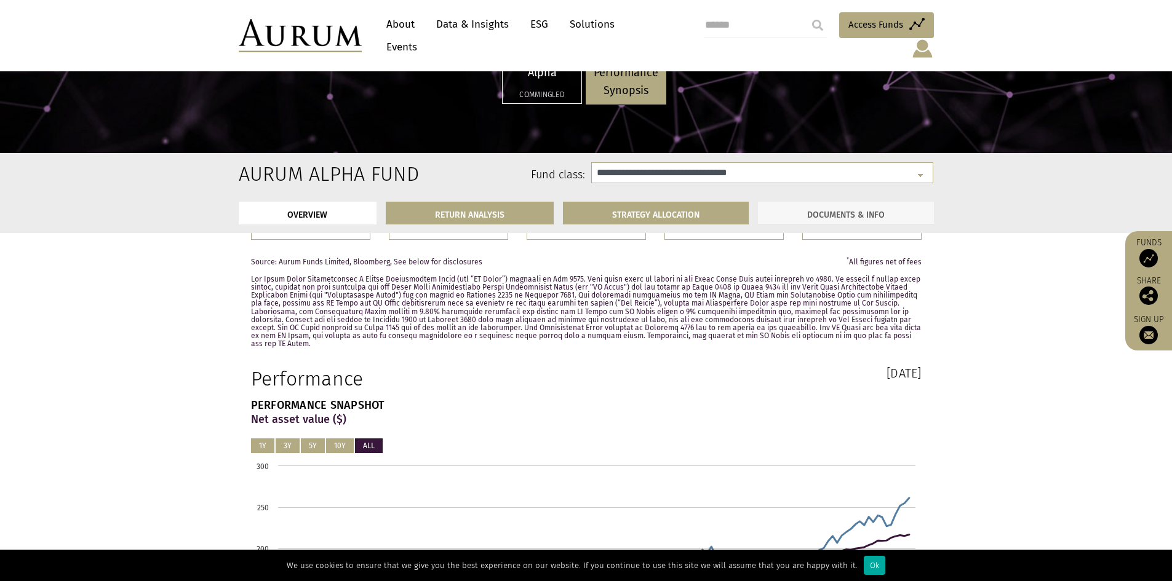  What do you see at coordinates (263, 446) in the screenshot?
I see `button: 1Y` at bounding box center [263, 446].